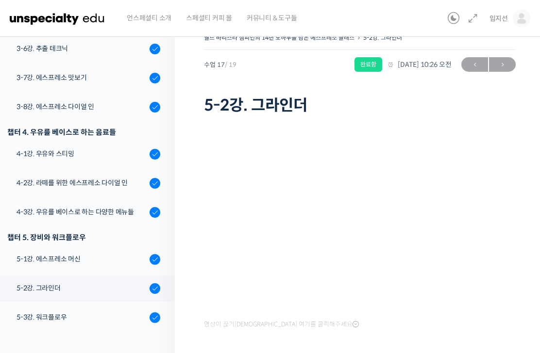 This screenshot has width=540, height=353. What do you see at coordinates (33, 291) in the screenshot?
I see `span: 홈` at bounding box center [33, 291].